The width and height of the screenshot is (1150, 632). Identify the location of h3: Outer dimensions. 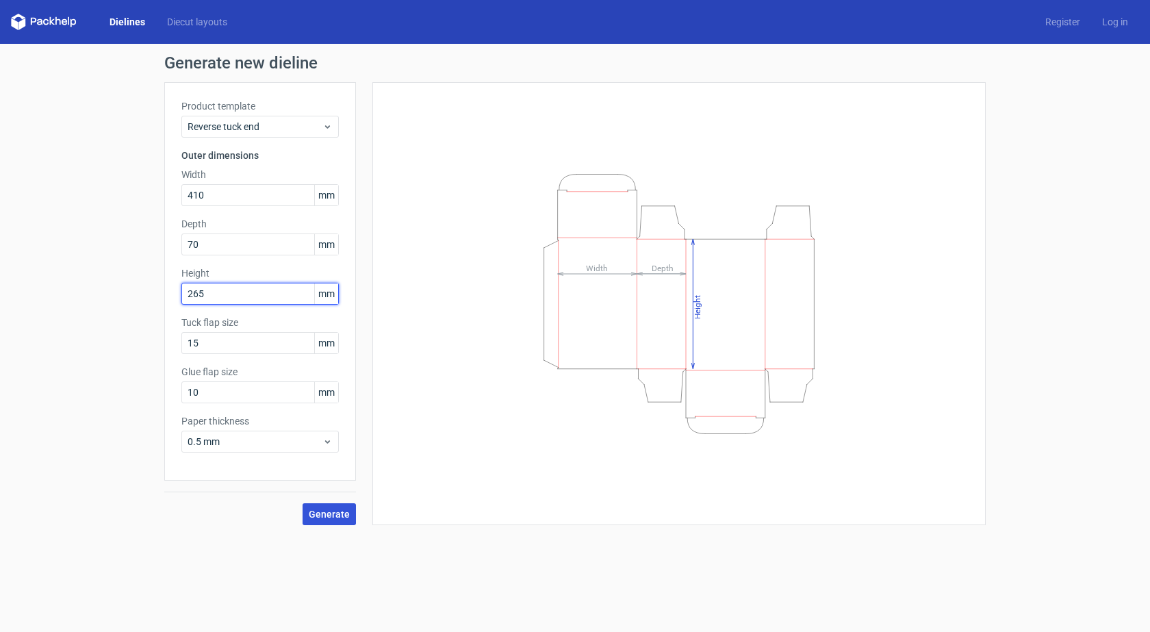
(260, 155).